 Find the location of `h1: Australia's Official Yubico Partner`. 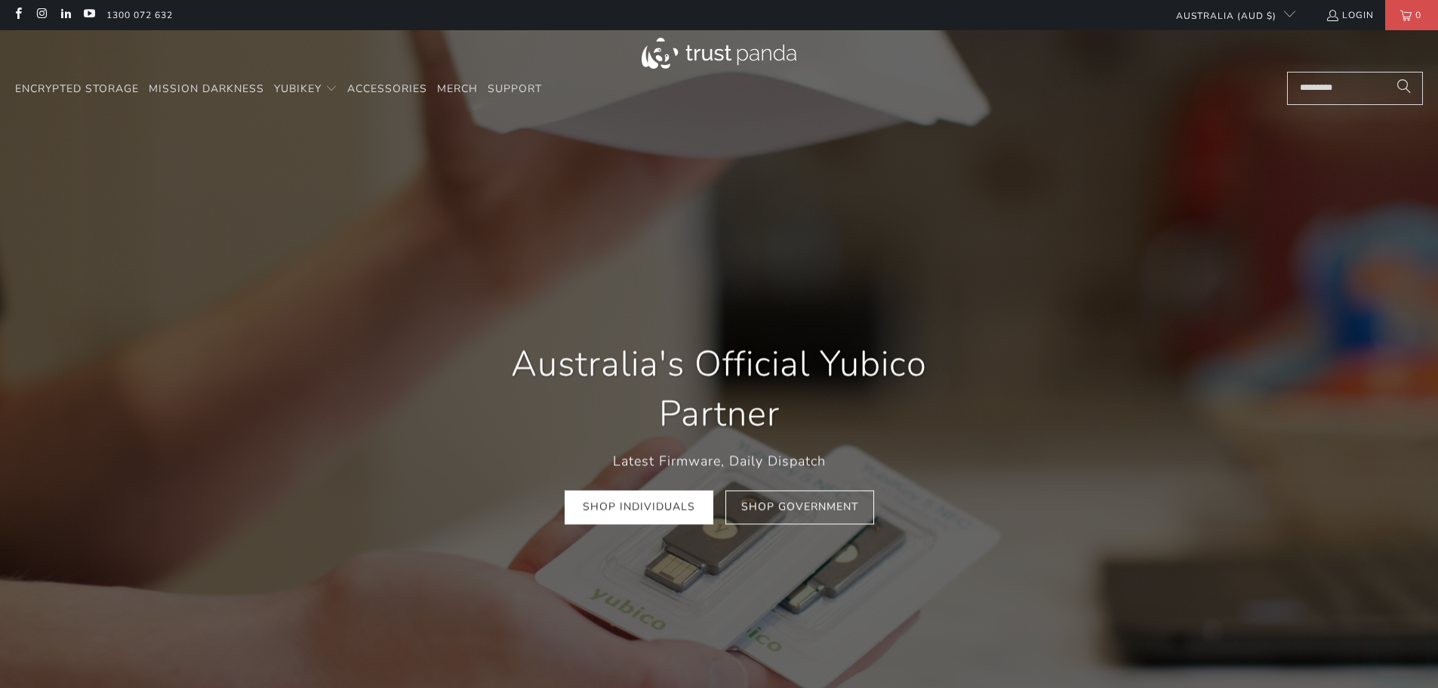

h1: Australia's Official Yubico Partner is located at coordinates (719, 389).